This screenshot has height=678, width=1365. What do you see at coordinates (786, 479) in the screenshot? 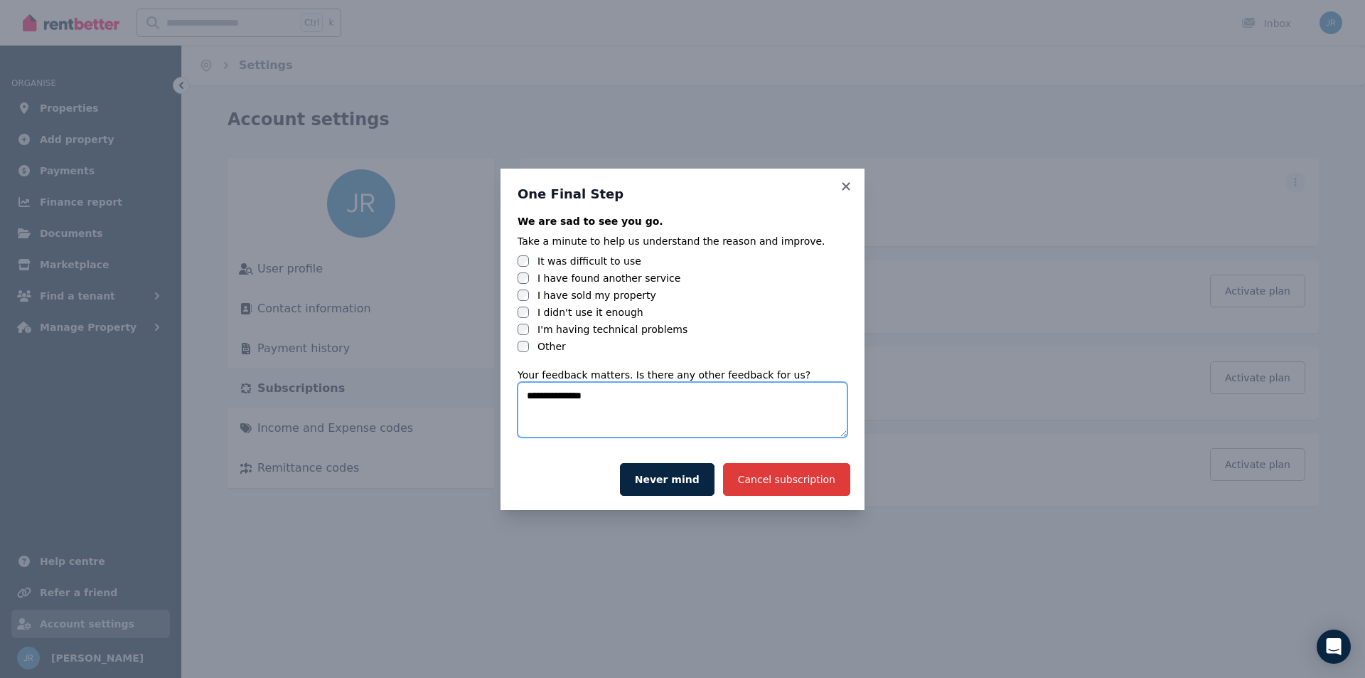
I see `button: Cancel subscription` at bounding box center [786, 479].